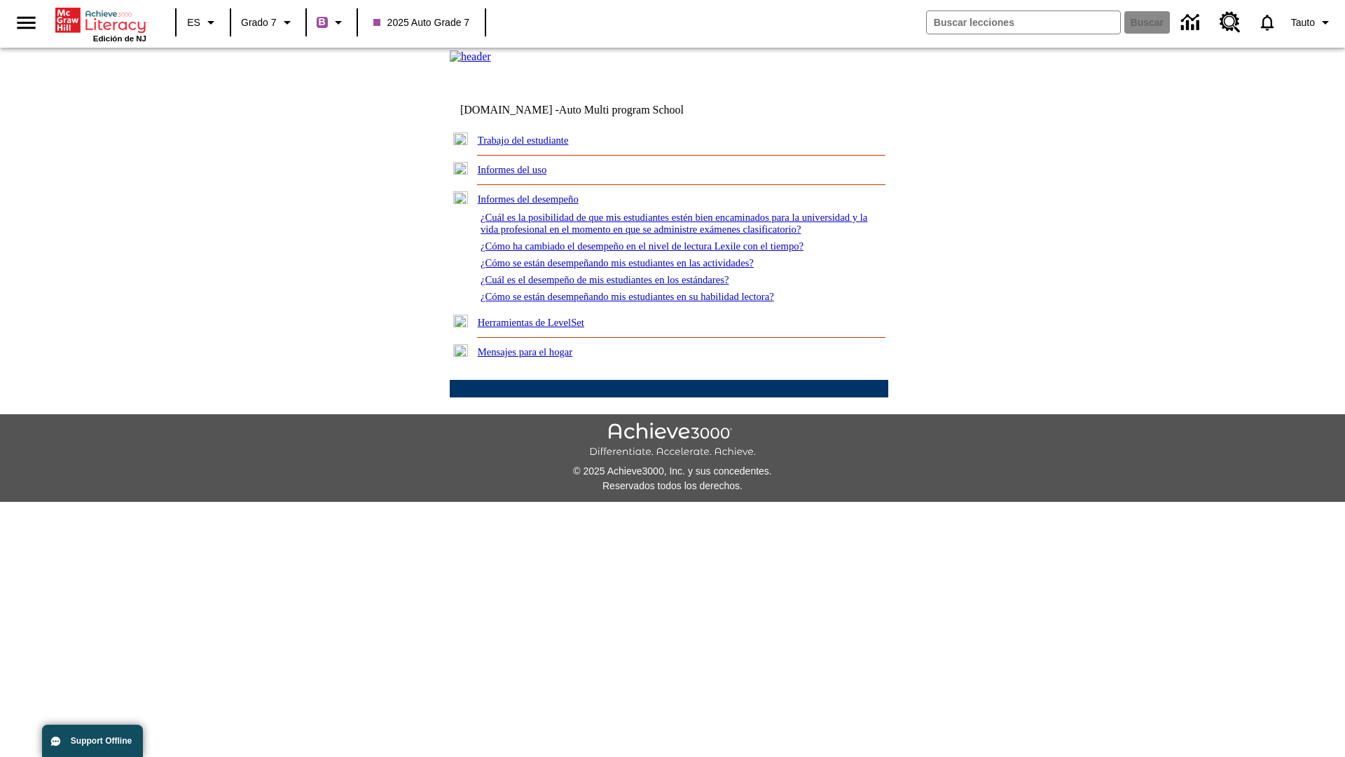 The height and width of the screenshot is (757, 1345). Describe the element at coordinates (1303, 22) in the screenshot. I see `span: Tauto` at that location.